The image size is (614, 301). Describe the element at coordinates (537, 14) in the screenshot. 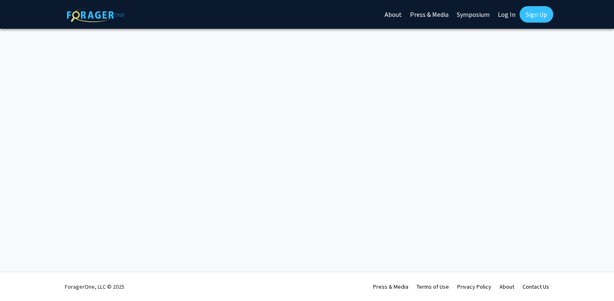

I see `a: Sign Up` at that location.